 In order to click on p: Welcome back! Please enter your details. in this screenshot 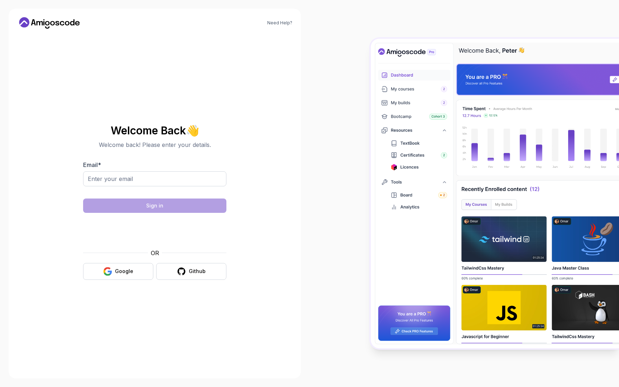, I will do `click(155, 145)`.